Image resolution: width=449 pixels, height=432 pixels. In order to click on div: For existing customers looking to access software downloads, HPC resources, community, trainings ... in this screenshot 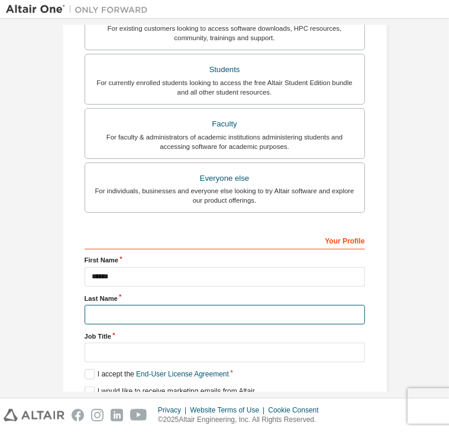, I will do `click(225, 33)`.